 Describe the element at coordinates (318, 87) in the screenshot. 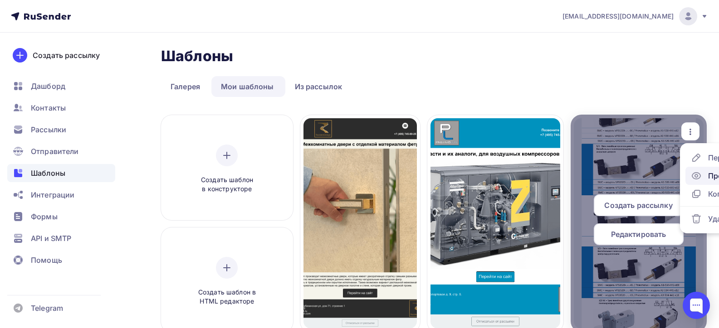

I see `a: Из рассылок` at that location.